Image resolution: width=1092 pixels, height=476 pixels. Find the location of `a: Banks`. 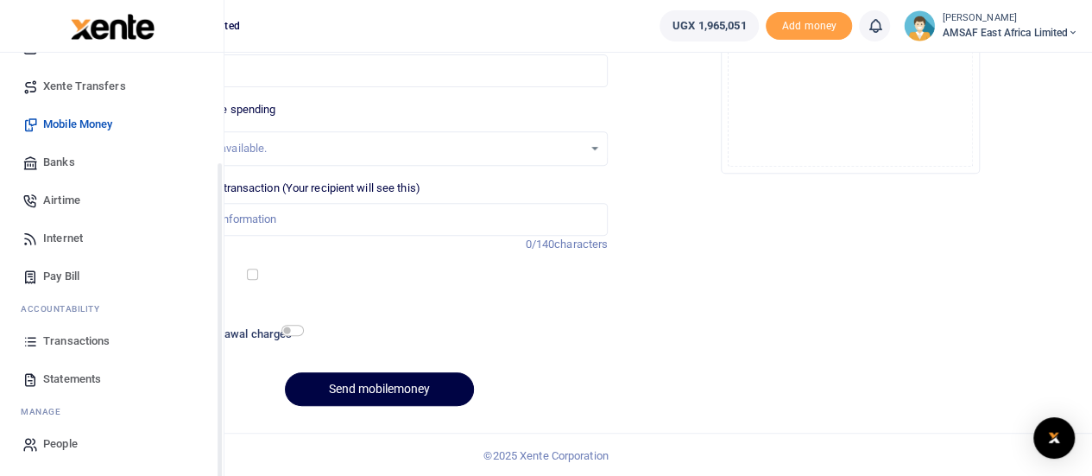

a: Banks is located at coordinates (111, 162).